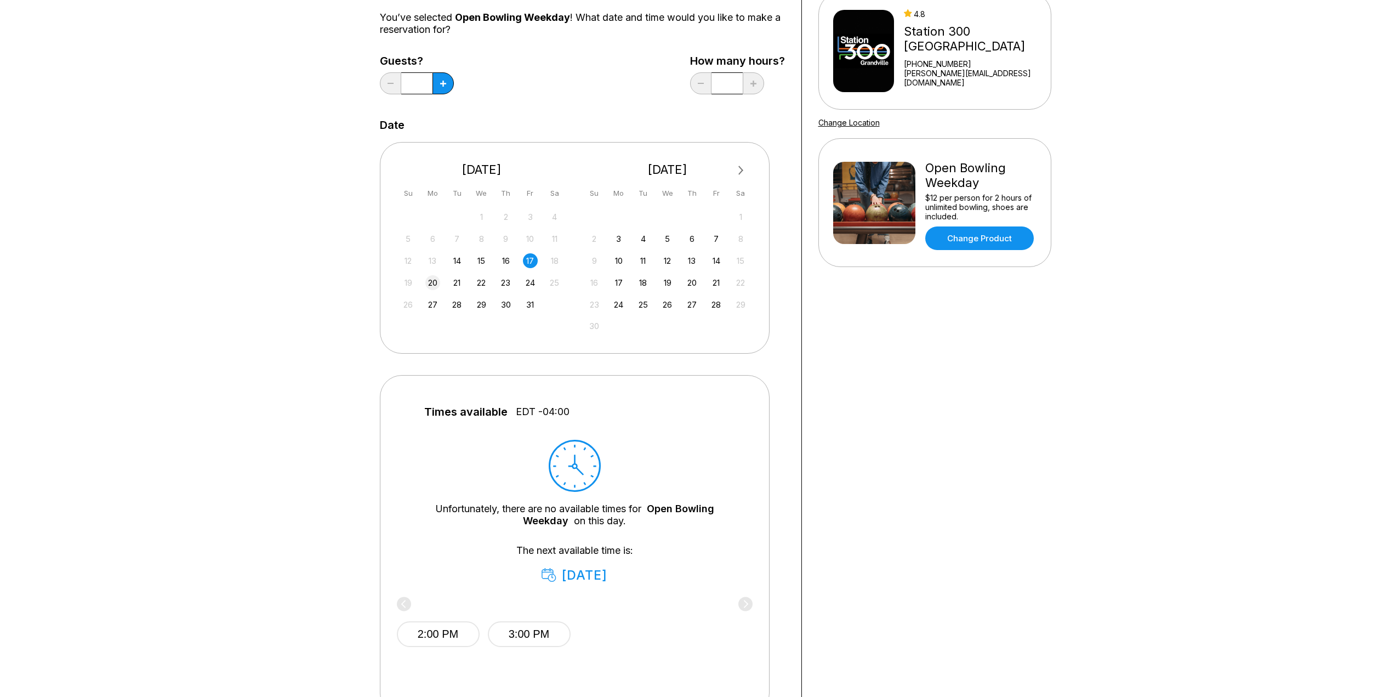 Image resolution: width=1395 pixels, height=697 pixels. What do you see at coordinates (574, 515) in the screenshot?
I see `div: Unfortunately, there are no available times for on this day.` at bounding box center [574, 515].